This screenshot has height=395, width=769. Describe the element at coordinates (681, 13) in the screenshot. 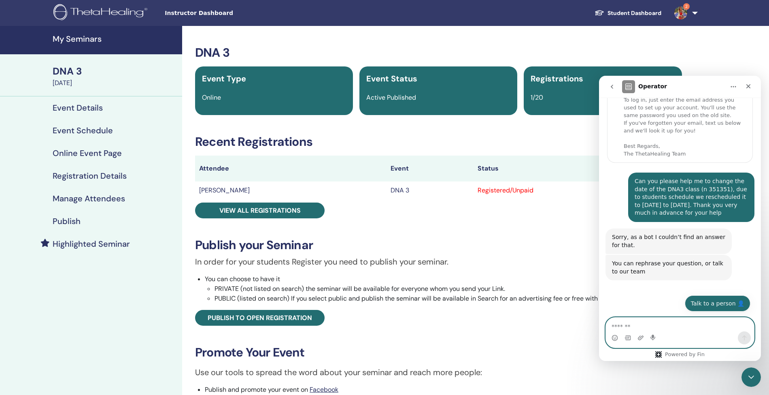

I see `img: default.jpg` at that location.